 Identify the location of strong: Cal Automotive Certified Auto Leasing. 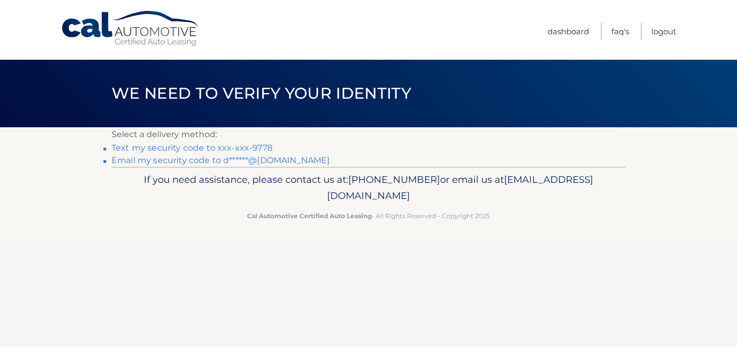
(309, 216).